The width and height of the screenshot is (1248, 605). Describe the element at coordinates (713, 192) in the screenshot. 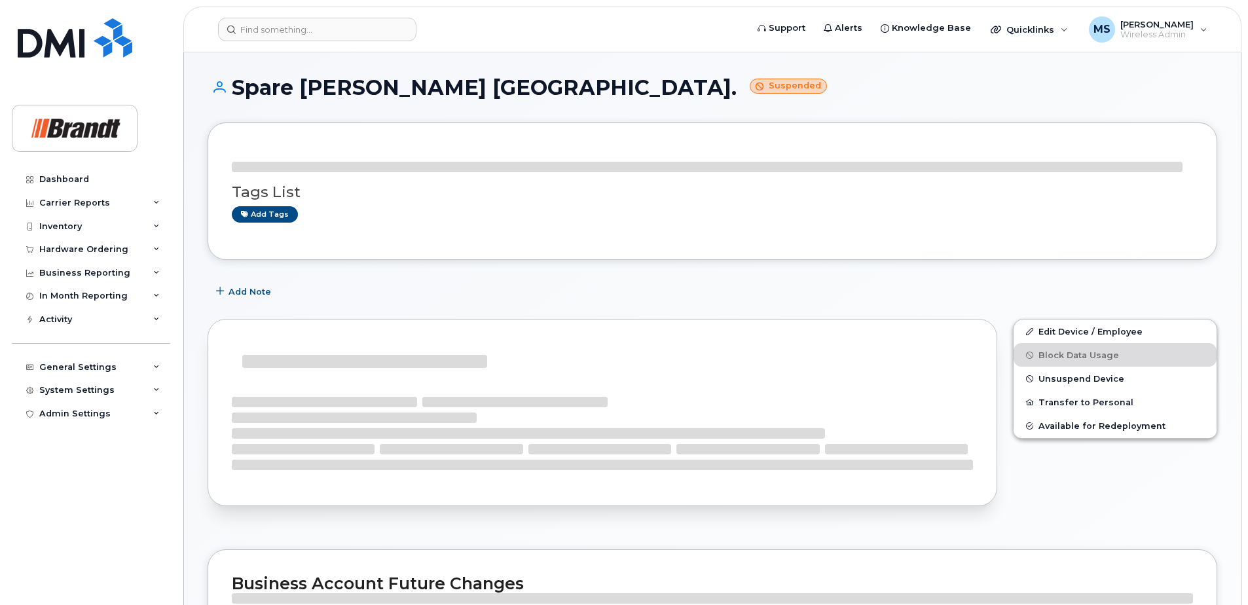

I see `h3: Tags List` at that location.